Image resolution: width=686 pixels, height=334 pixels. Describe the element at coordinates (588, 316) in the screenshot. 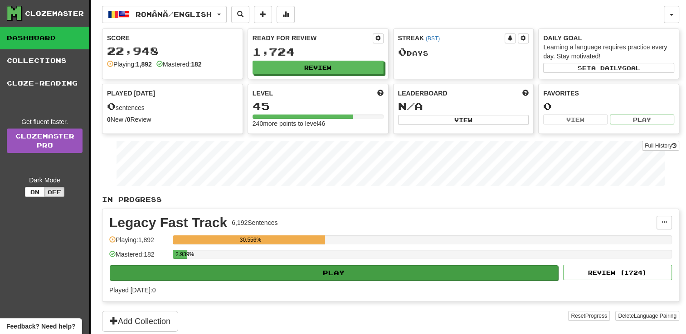

I see `button: ResetProgress` at that location.